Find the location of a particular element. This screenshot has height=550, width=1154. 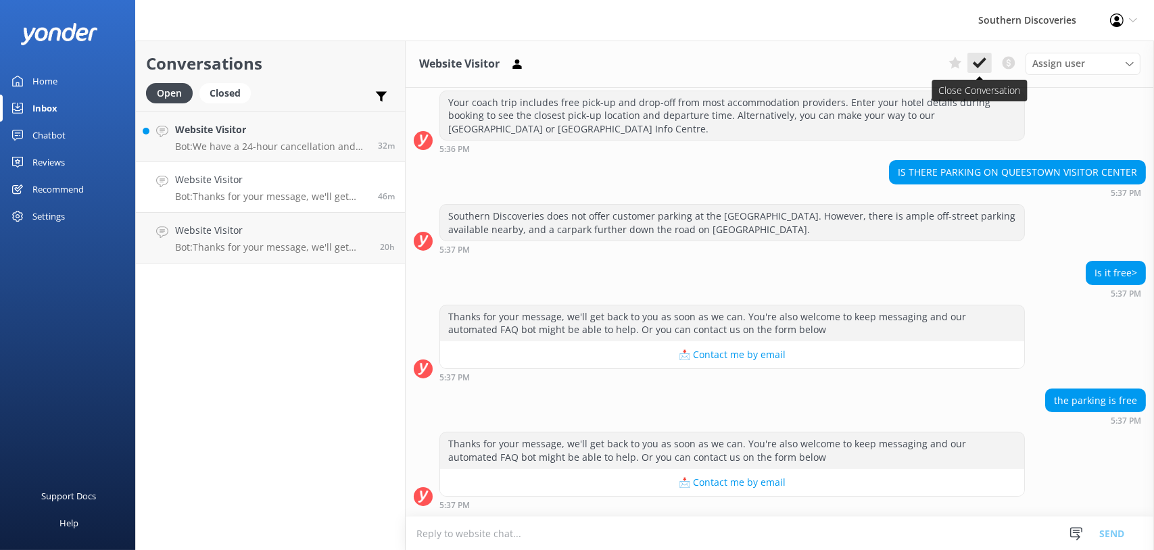

h2: Conversations is located at coordinates (271, 64).